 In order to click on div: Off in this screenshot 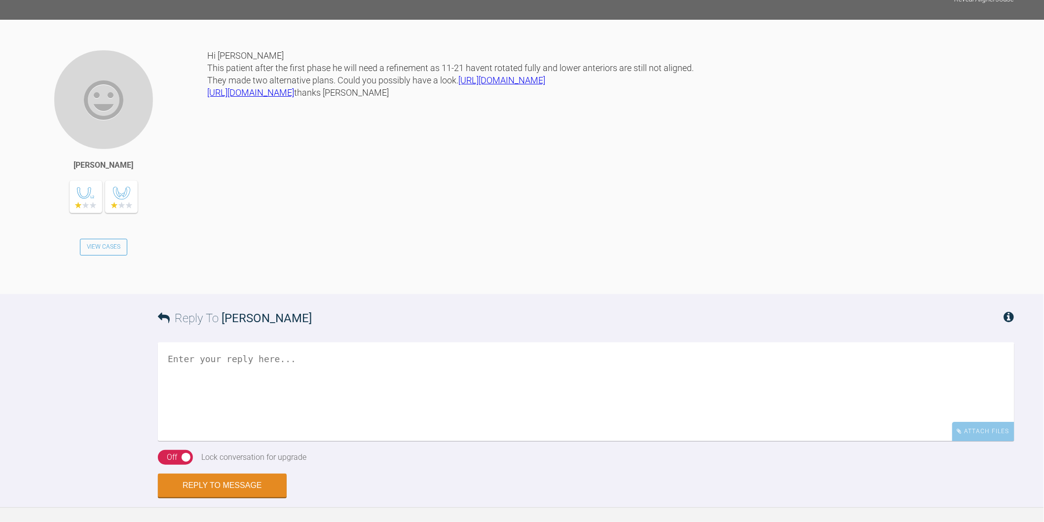, I will do `click(172, 457)`.